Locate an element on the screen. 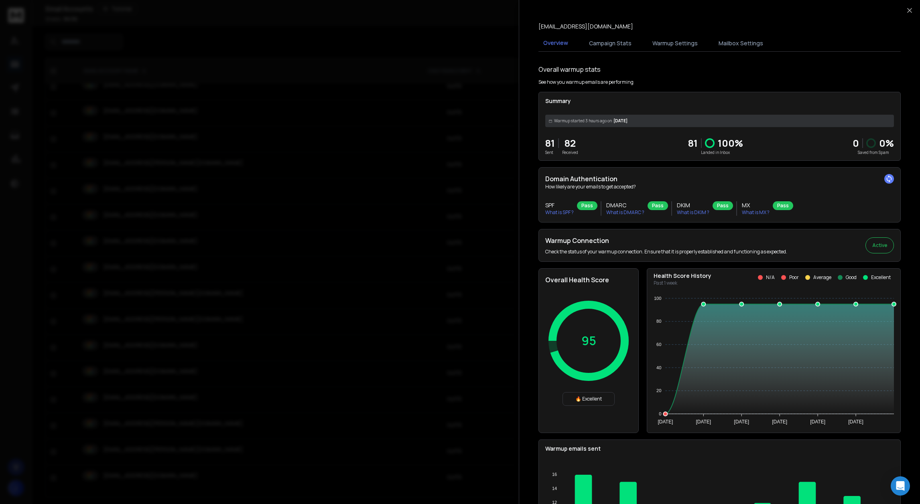  p: Good is located at coordinates (851, 278).